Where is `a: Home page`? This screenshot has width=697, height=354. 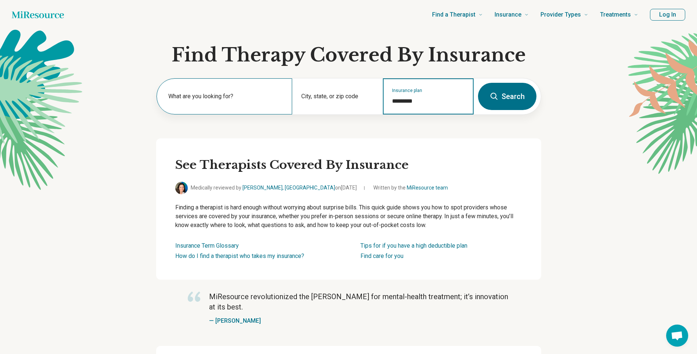
a: Home page is located at coordinates (38, 15).